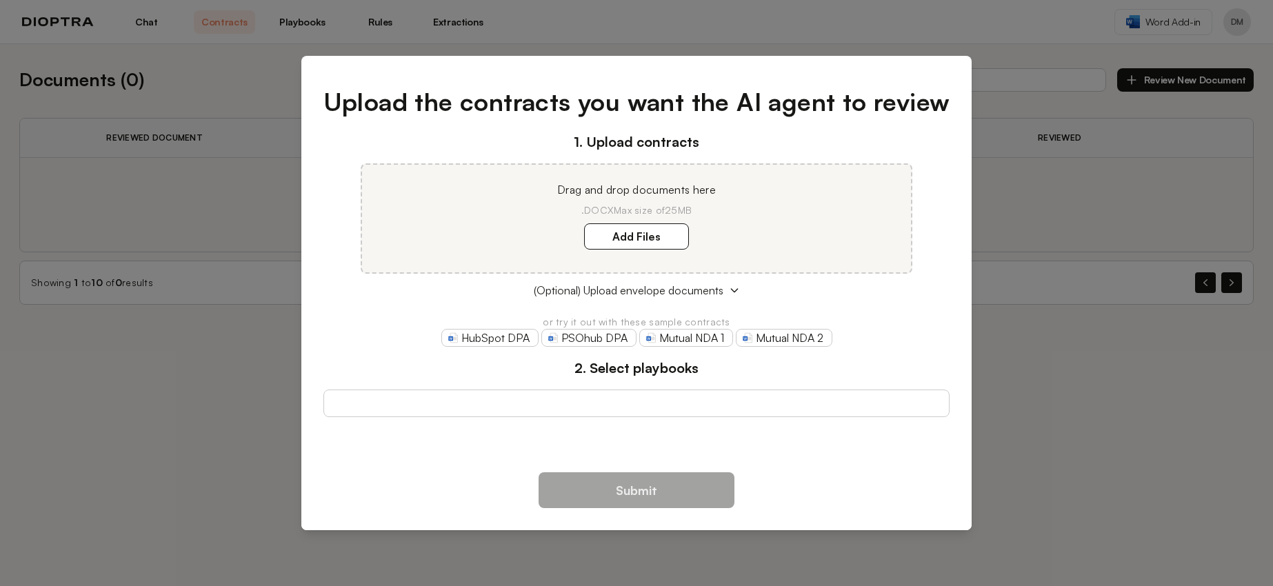  What do you see at coordinates (628, 290) in the screenshot?
I see `span: (Optional) Upload envelope documents` at bounding box center [628, 290].